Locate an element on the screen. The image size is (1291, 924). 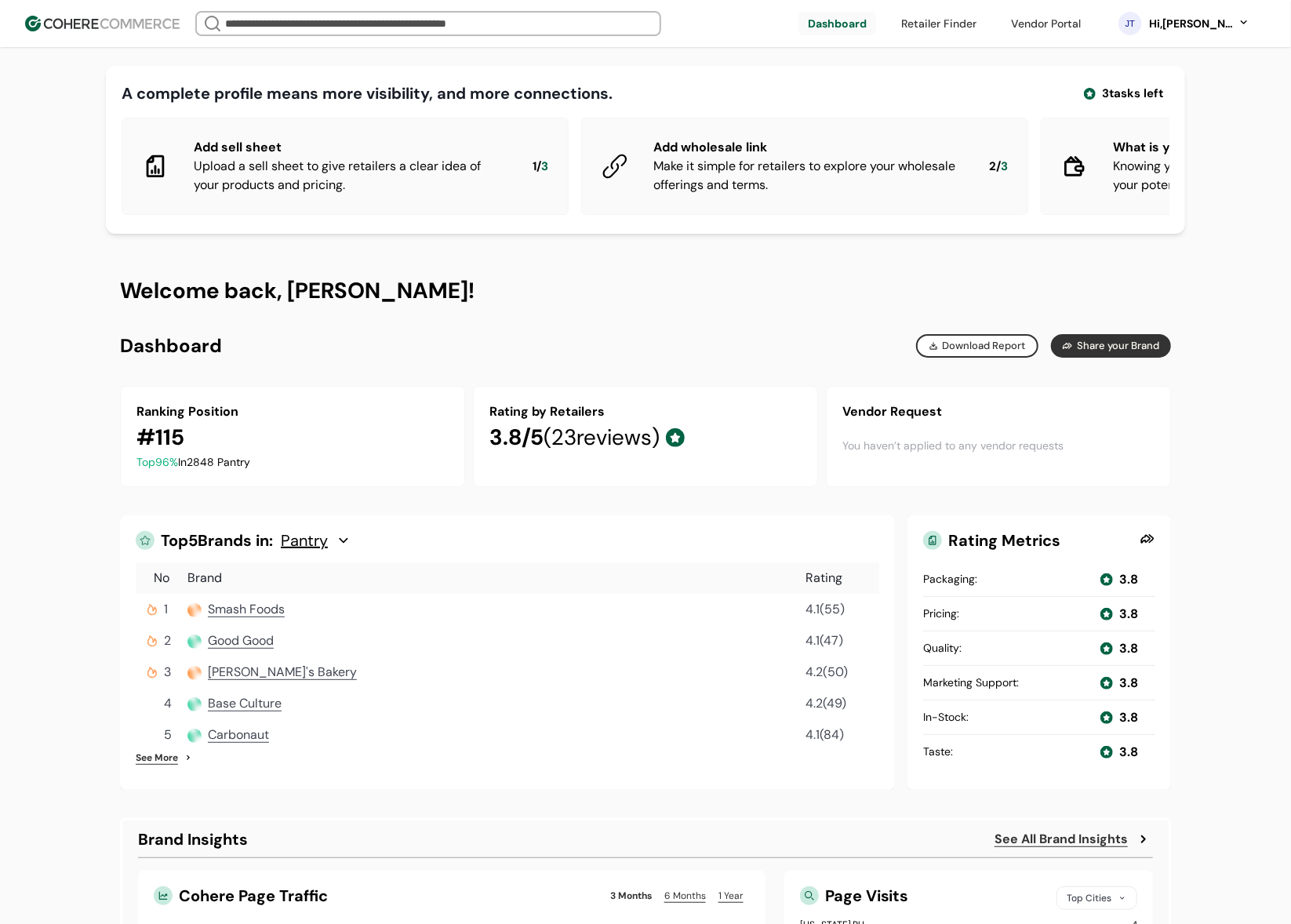
div: Brand Insights is located at coordinates (193, 840).